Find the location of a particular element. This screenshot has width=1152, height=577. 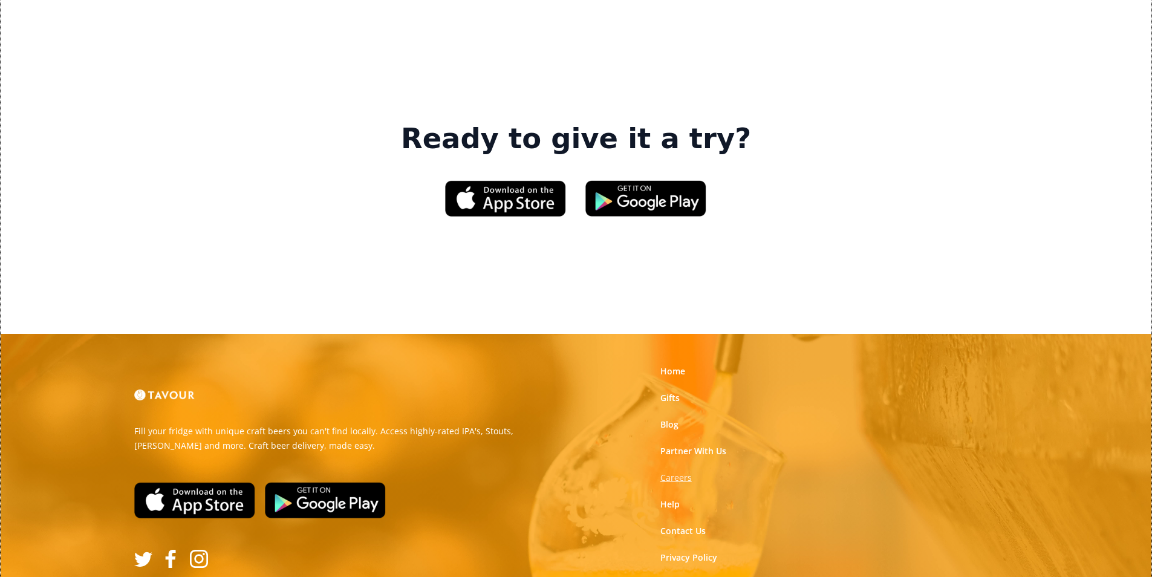

a: Help is located at coordinates (670, 505).